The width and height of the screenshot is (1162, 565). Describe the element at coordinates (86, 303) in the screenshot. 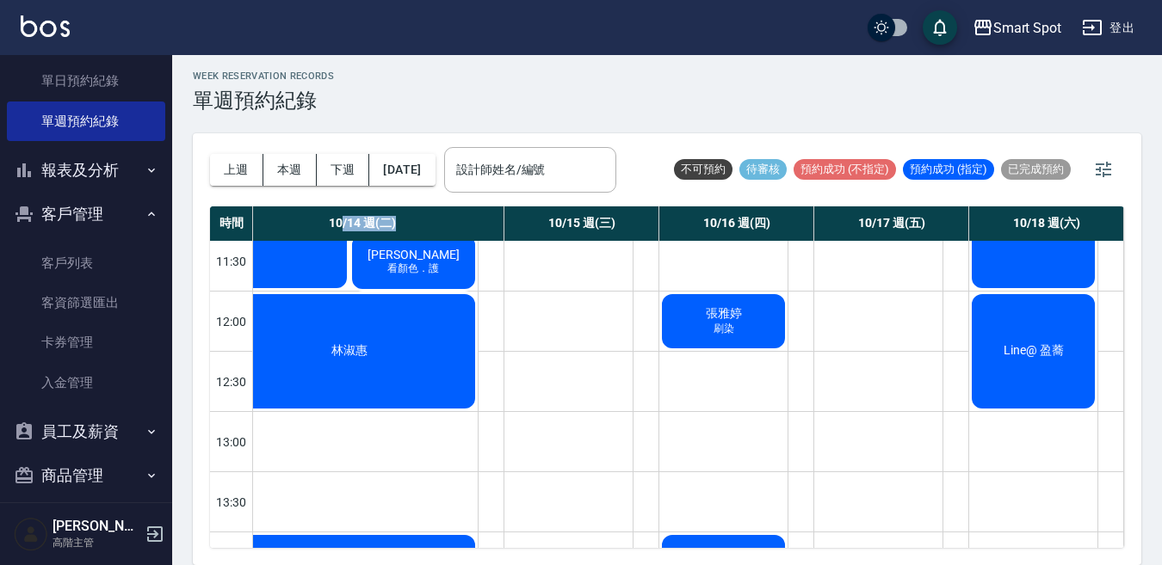

I see `a: 客資篩選匯出` at that location.